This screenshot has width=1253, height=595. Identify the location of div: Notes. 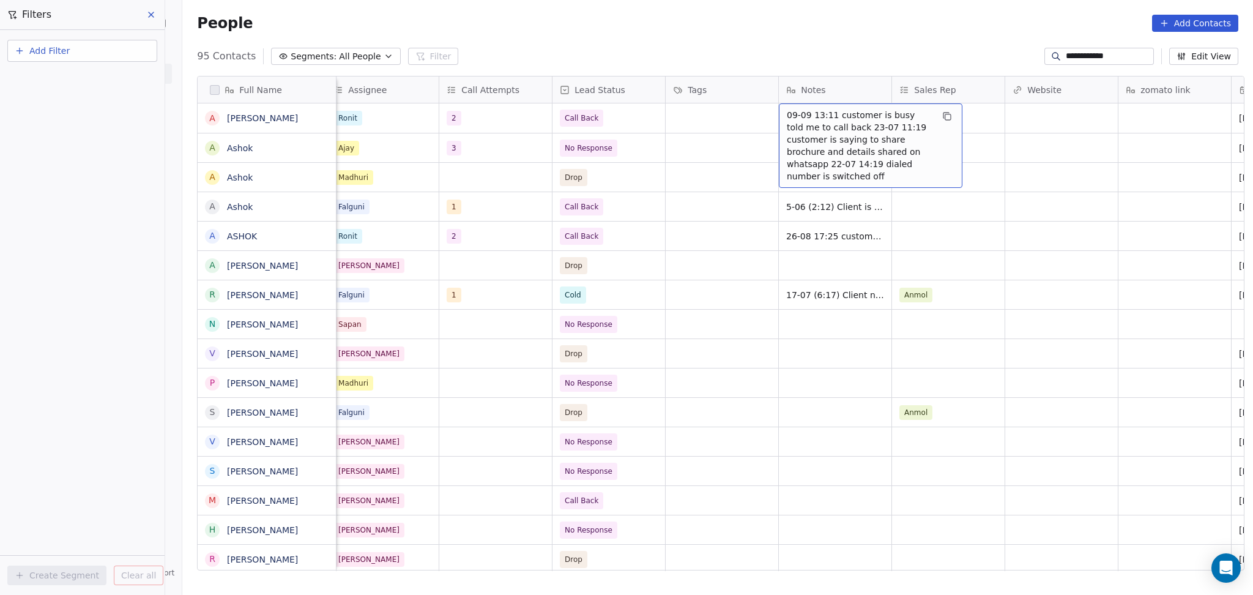
(835, 89).